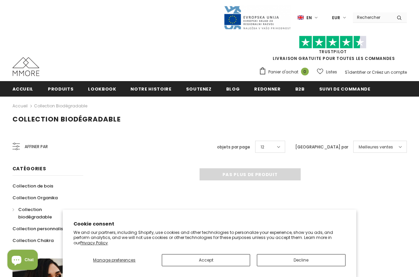 This screenshot has width=419, height=277. I want to click on h2: Cookie consent, so click(209, 224).